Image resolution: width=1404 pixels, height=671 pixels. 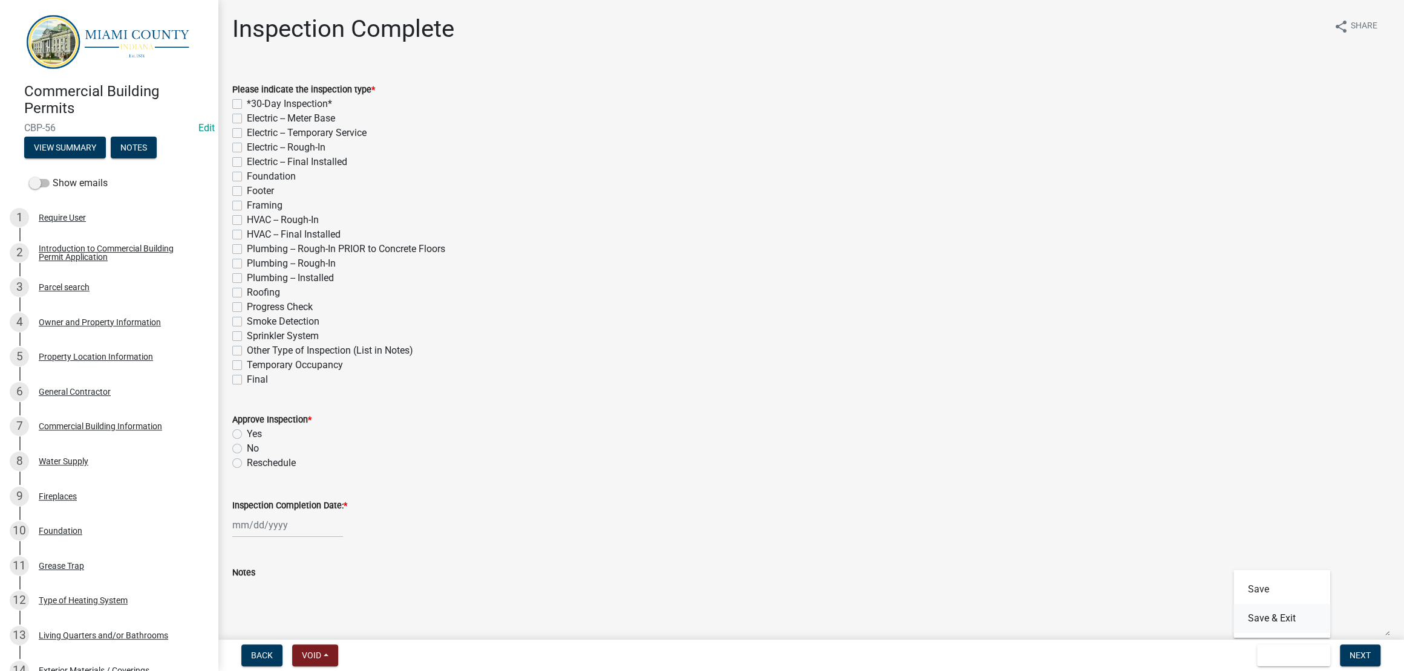 I want to click on label: No, so click(x=253, y=449).